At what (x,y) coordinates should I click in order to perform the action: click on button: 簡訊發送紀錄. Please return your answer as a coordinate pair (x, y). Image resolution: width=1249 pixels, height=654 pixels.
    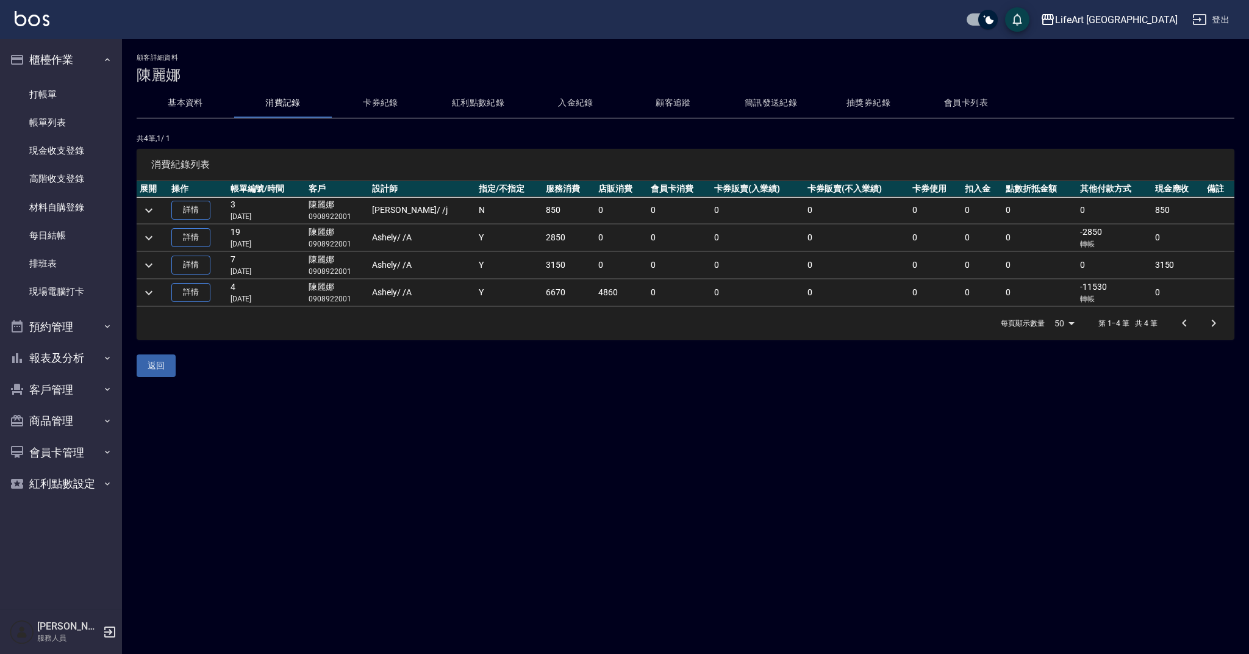
    Looking at the image, I should click on (771, 103).